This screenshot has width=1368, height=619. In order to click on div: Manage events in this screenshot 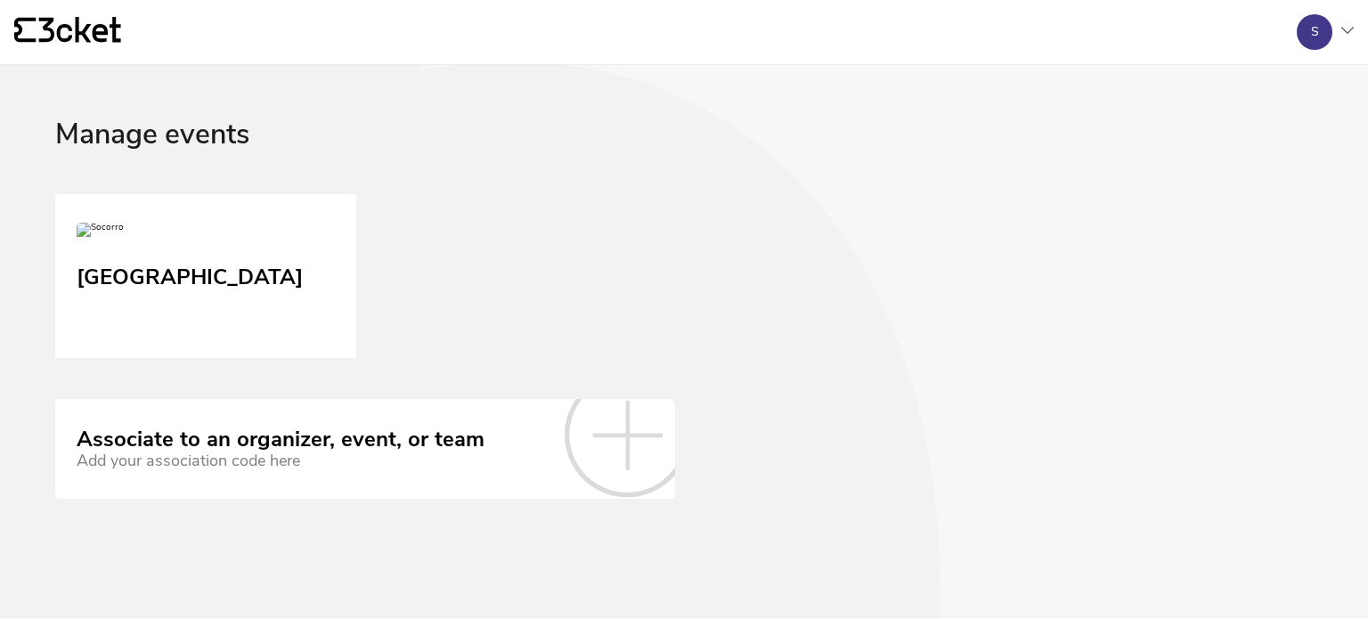, I will do `click(684, 156)`.